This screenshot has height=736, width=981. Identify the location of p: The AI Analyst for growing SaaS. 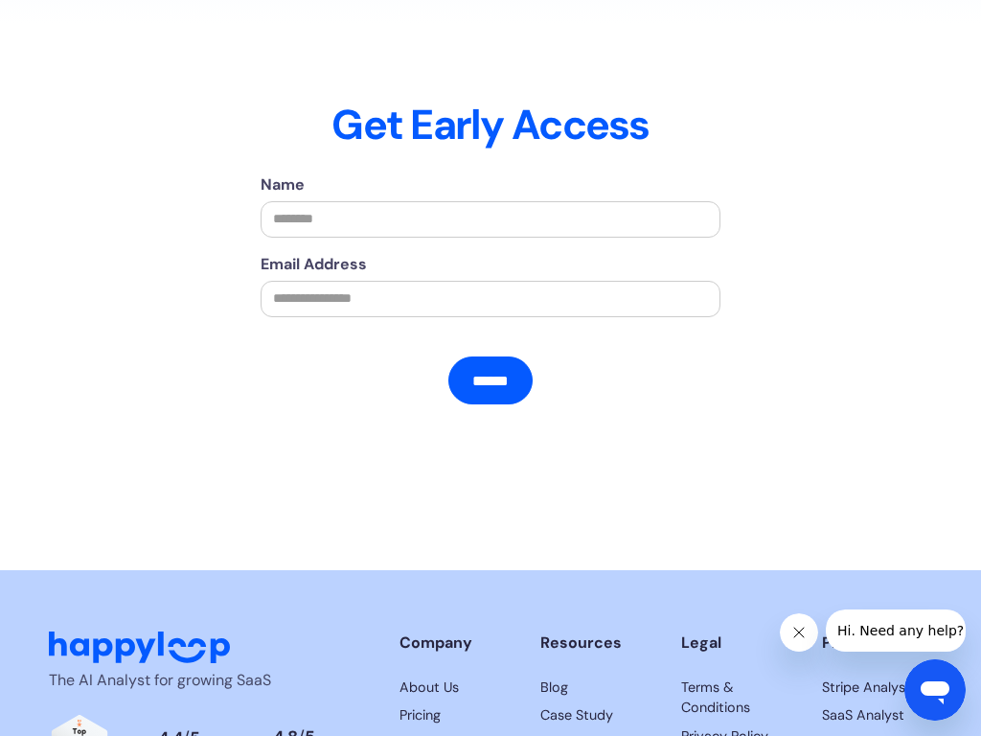
(195, 681).